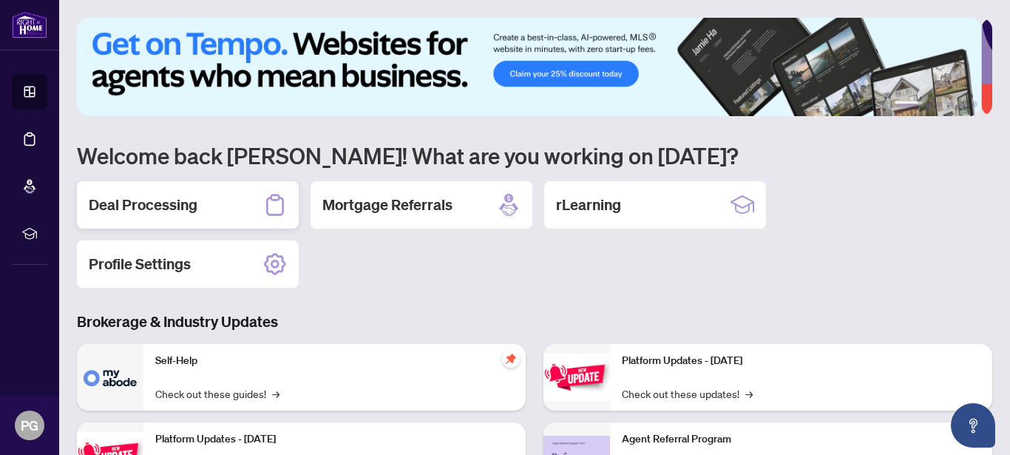 Image resolution: width=1010 pixels, height=455 pixels. I want to click on h2: Profile Settings, so click(140, 264).